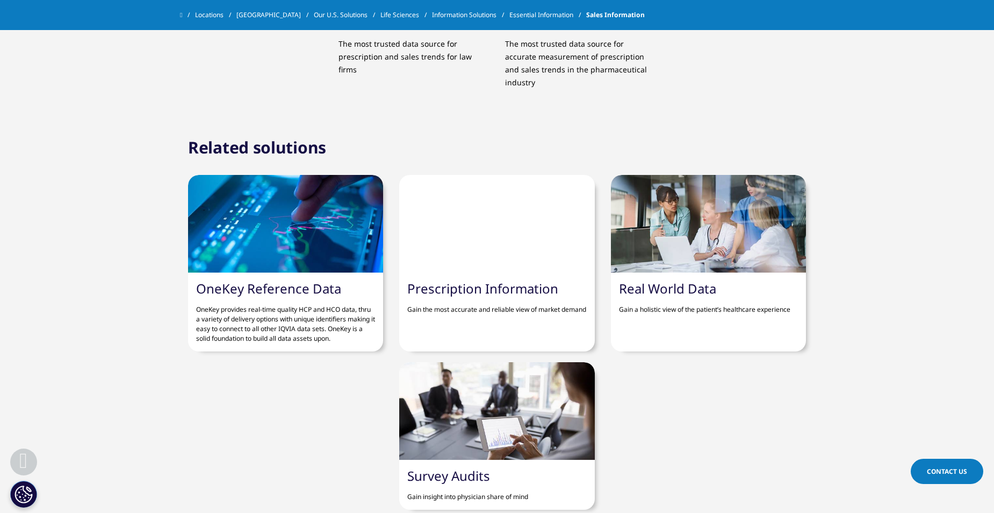 This screenshot has height=513, width=994. Describe the element at coordinates (414, 53) in the screenshot. I see `p: The most trusted data source for prescription and sales trends for law firms` at that location.